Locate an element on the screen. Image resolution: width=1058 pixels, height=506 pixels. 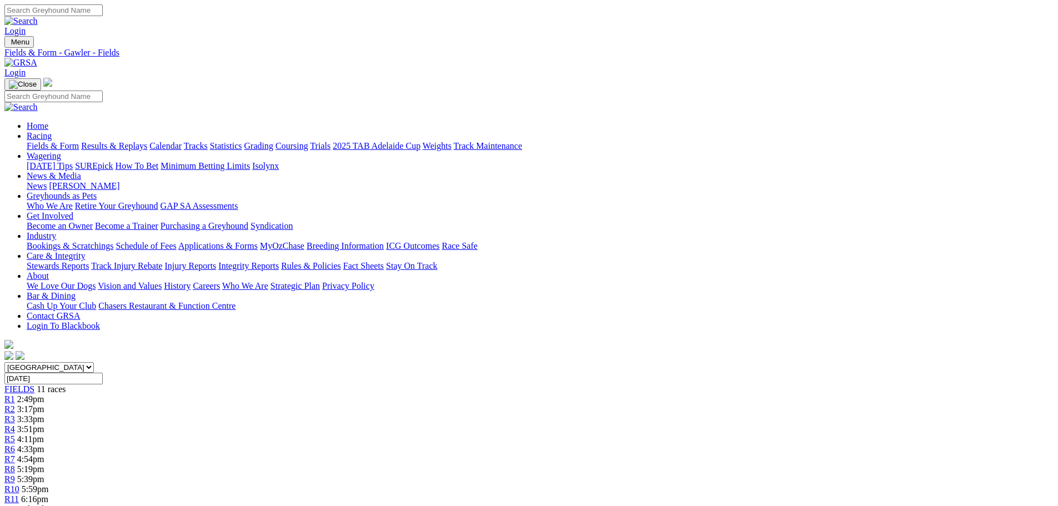
span: 2:49pm is located at coordinates (31, 399).